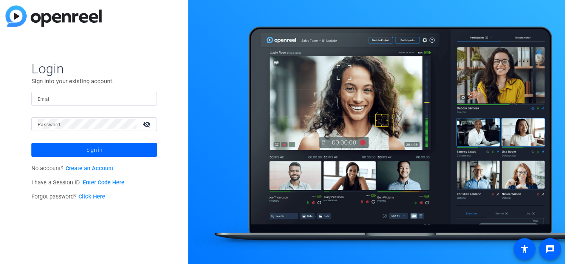 The height and width of the screenshot is (264, 565). Describe the element at coordinates (525, 249) in the screenshot. I see `mat-icon: accessibility` at that location.